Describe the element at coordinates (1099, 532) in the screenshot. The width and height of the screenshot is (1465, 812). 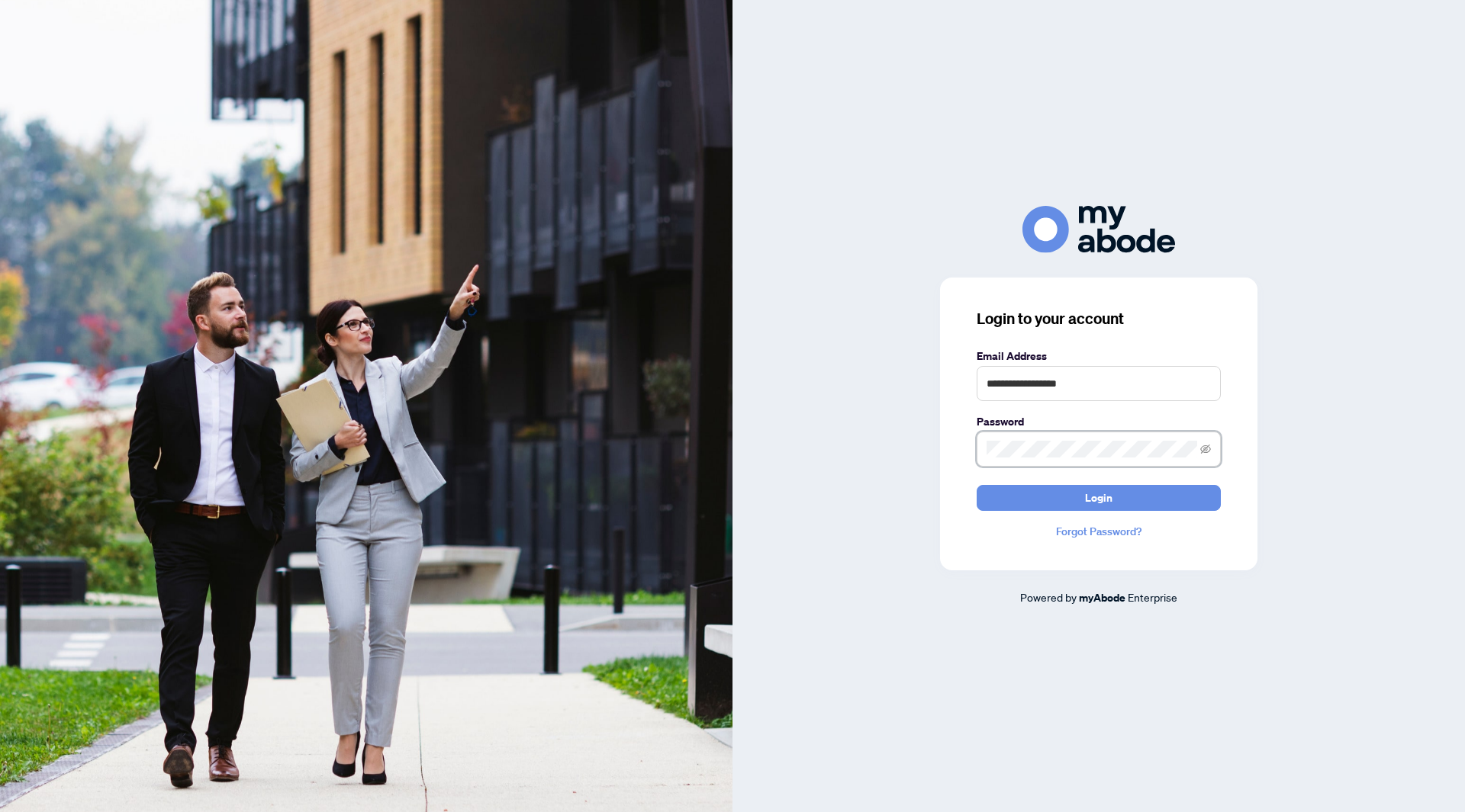
I see `a: Forgot Password?` at that location.